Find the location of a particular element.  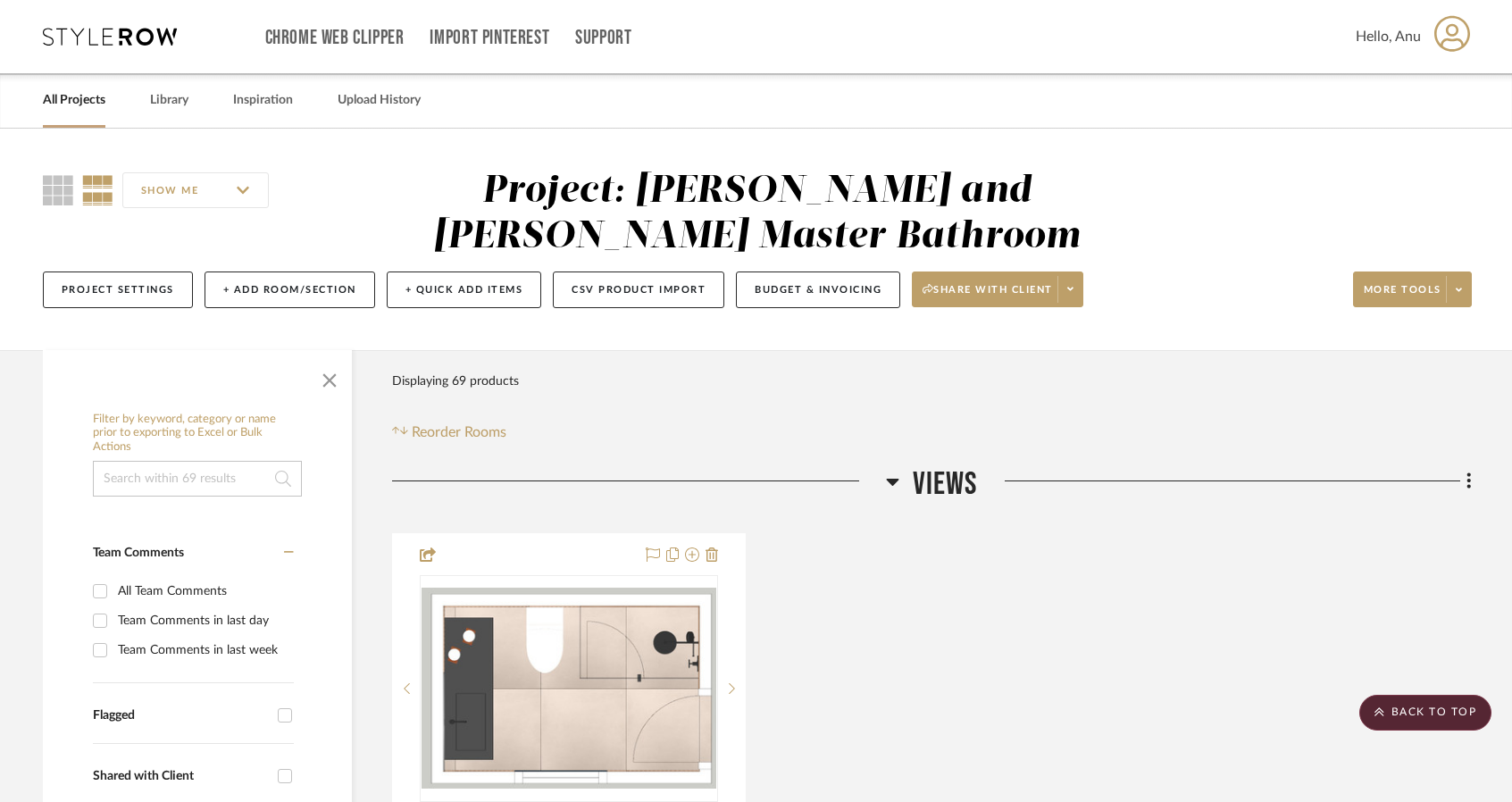

a: Upload History is located at coordinates (379, 100).